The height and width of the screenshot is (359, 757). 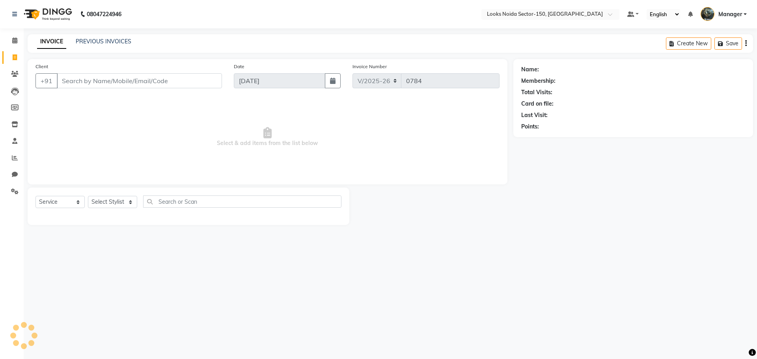 I want to click on img: Manager, so click(x=708, y=14).